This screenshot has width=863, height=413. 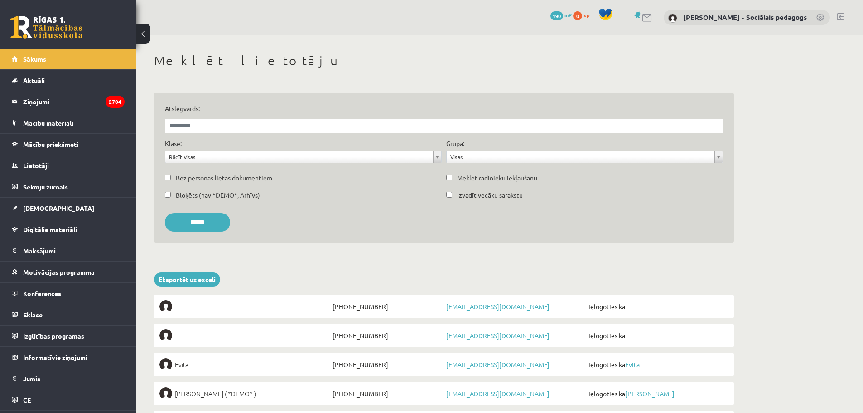 What do you see at coordinates (68, 80) in the screenshot?
I see `a: Aktuāli` at bounding box center [68, 80].